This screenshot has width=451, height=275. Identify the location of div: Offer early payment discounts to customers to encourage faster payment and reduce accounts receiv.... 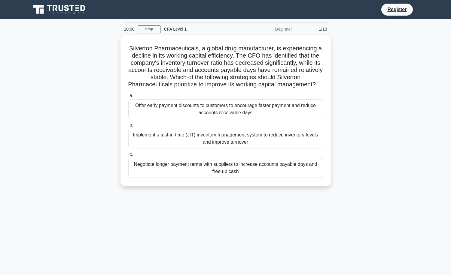
(226, 109).